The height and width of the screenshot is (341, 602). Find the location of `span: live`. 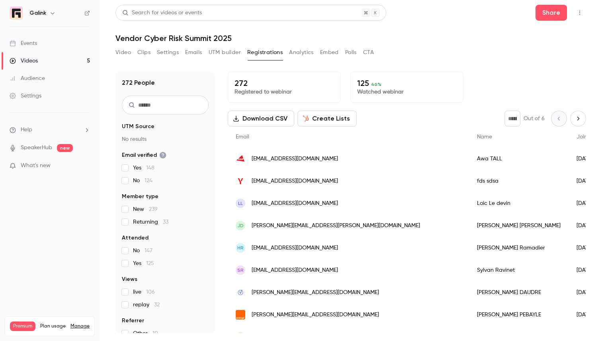

span: live is located at coordinates (144, 292).